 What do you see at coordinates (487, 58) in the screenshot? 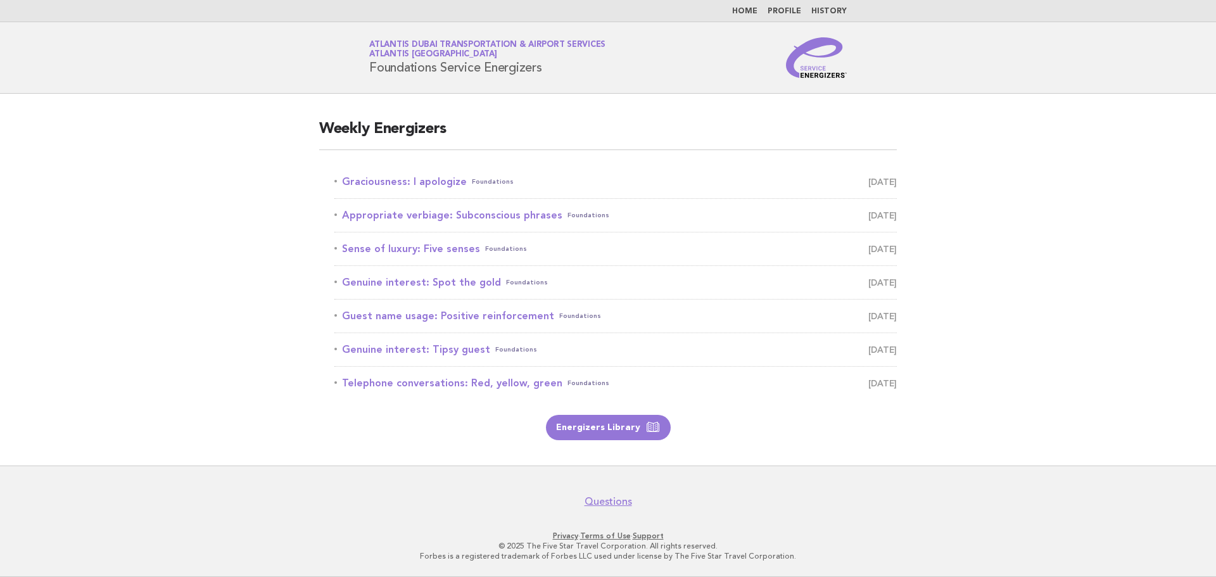
I see `h1: Foundations Service Energizers` at bounding box center [487, 58].